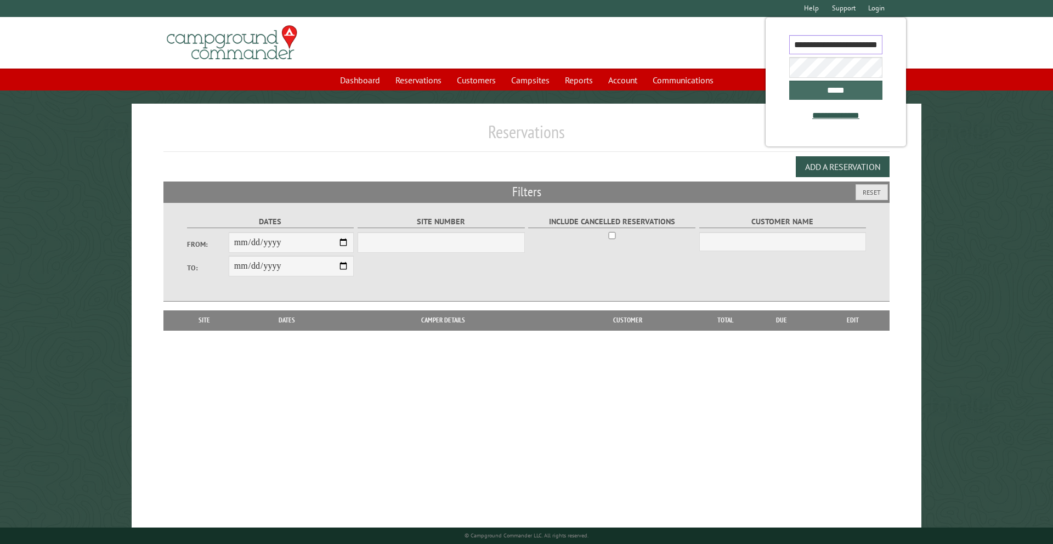 This screenshot has width=1053, height=544. I want to click on a: Reports, so click(579, 80).